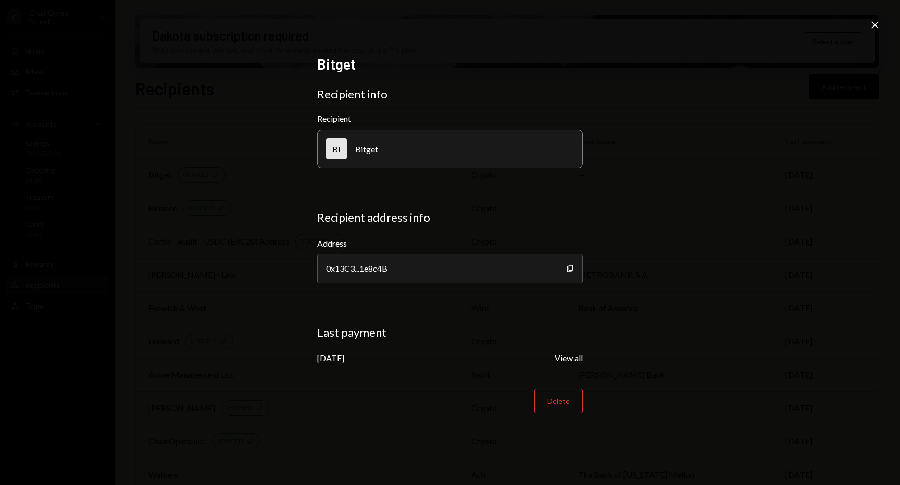  I want to click on h2: Bitget, so click(450, 64).